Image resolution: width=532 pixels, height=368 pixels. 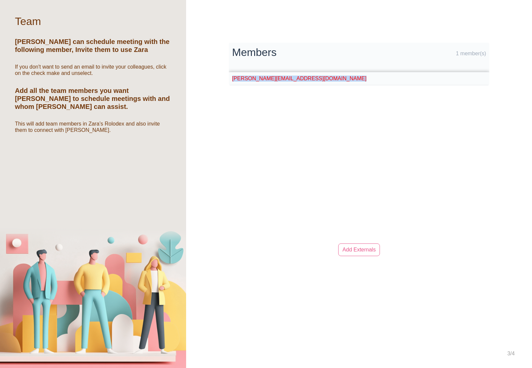 I want to click on td: 1 member(s), so click(x=450, y=57).